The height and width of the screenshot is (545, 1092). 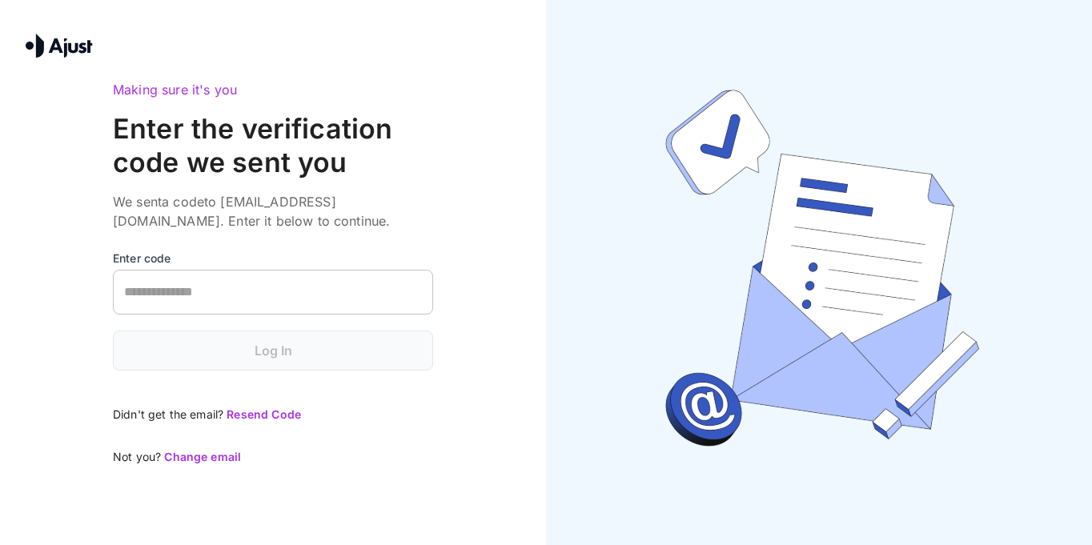 What do you see at coordinates (273, 146) in the screenshot?
I see `h4: Enter the verification code we sent you` at bounding box center [273, 146].